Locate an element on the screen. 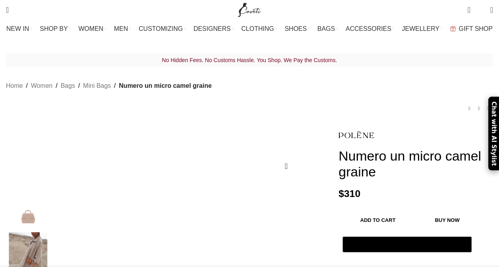 The image size is (499, 267). span: SHOES is located at coordinates (296, 28).